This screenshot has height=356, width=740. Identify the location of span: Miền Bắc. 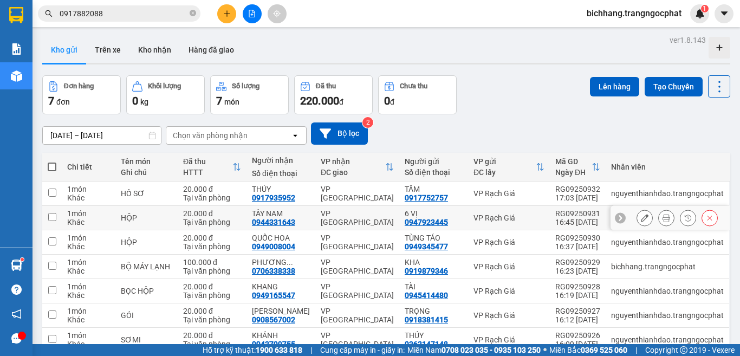
(588, 350).